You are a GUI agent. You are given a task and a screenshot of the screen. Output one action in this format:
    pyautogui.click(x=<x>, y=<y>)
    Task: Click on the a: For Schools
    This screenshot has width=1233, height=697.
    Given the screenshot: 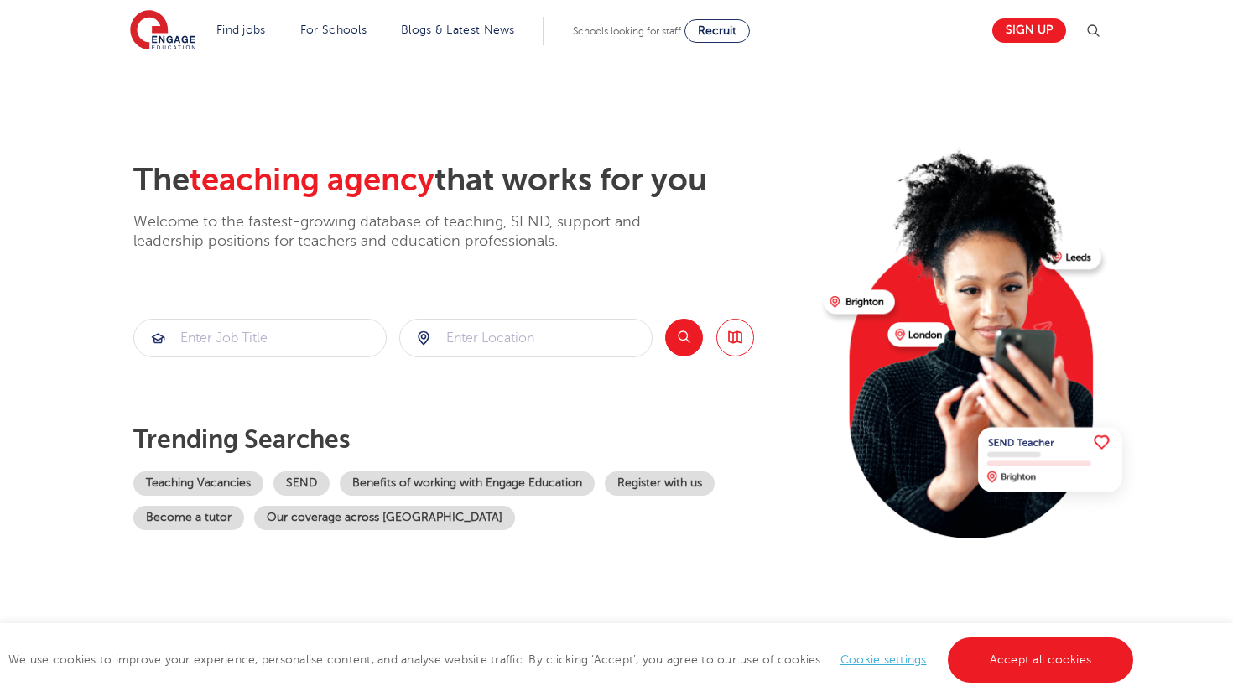 What is the action you would take?
    pyautogui.click(x=333, y=29)
    